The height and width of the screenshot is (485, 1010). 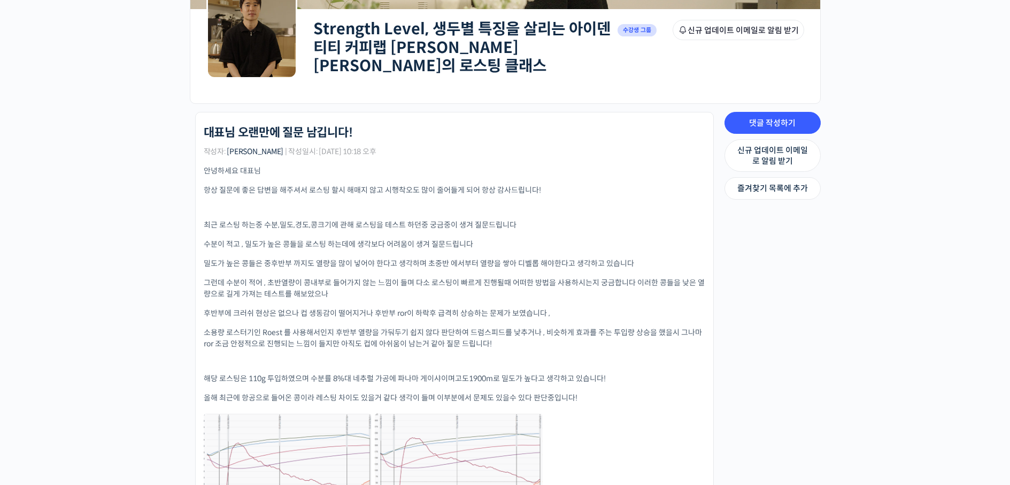 What do you see at coordinates (455, 190) in the screenshot?
I see `p: 항상 질문에 좋은 답변을 해주셔서 로스팅 할시 해매지 않고 시행착오도 많이 줄어들게 되어 항상 감사드립니다!` at bounding box center [455, 190].